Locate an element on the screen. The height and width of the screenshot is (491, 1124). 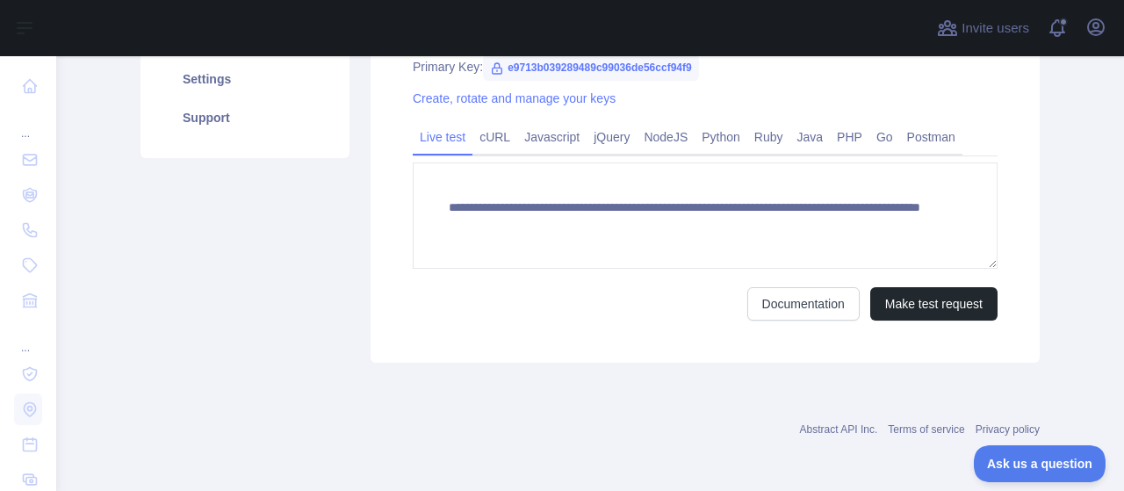
div: Primary Key: is located at coordinates (705, 67).